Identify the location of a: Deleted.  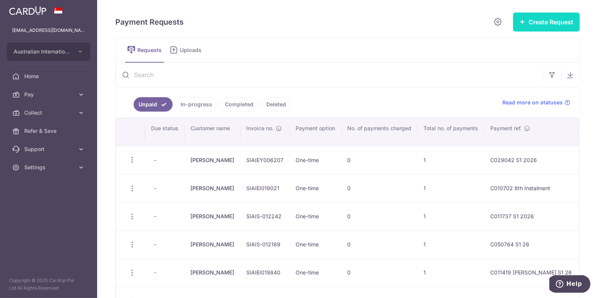
(276, 104).